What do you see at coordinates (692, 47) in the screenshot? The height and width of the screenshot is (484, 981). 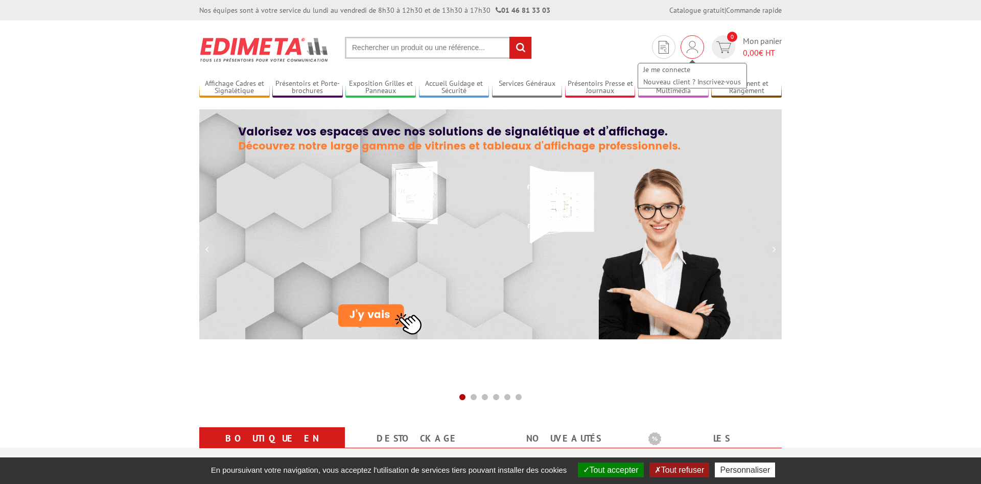 I see `div: Je me connecte Nouveau client ? Inscrivez-vous` at bounding box center [692, 47].